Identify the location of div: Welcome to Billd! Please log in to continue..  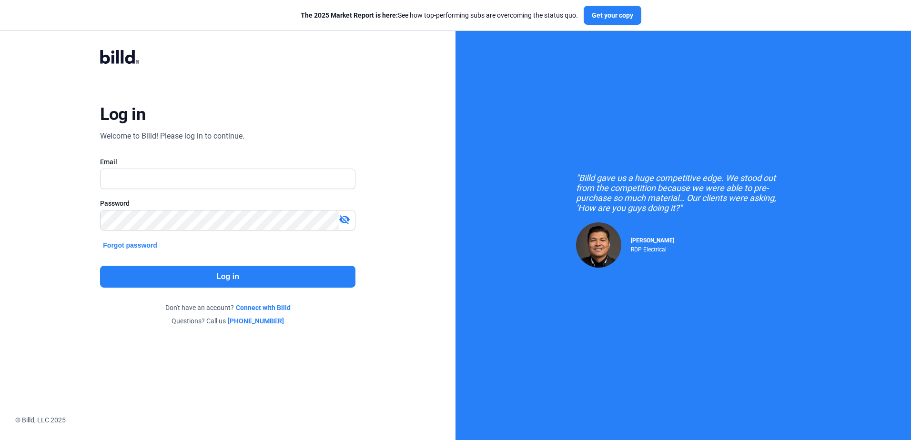
(172, 136).